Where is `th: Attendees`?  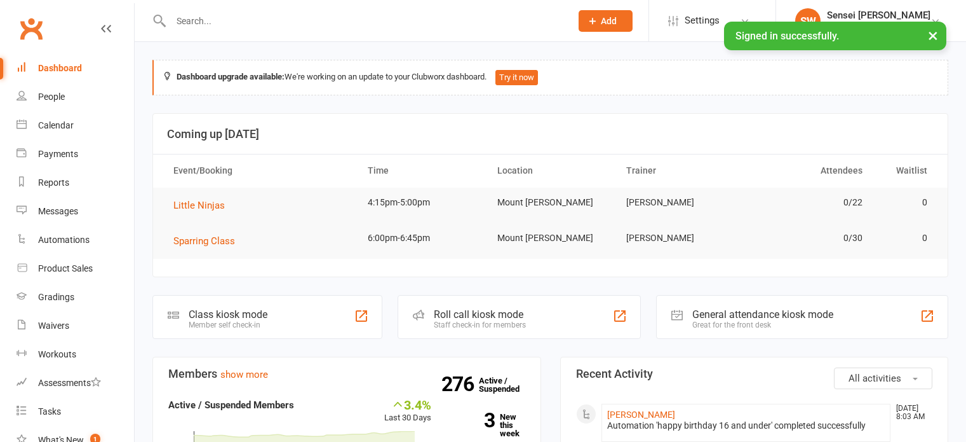 th: Attendees is located at coordinates (809, 170).